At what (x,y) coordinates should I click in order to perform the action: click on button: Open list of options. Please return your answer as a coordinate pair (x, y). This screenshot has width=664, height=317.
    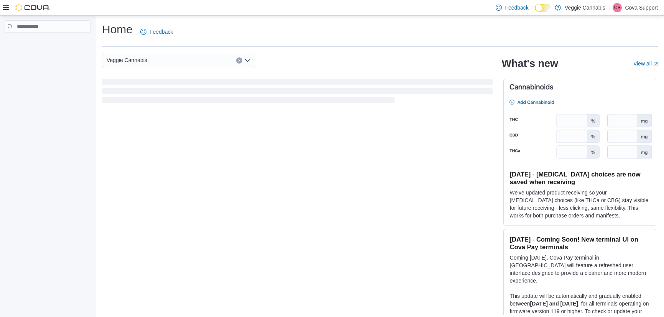
    Looking at the image, I should click on (247, 61).